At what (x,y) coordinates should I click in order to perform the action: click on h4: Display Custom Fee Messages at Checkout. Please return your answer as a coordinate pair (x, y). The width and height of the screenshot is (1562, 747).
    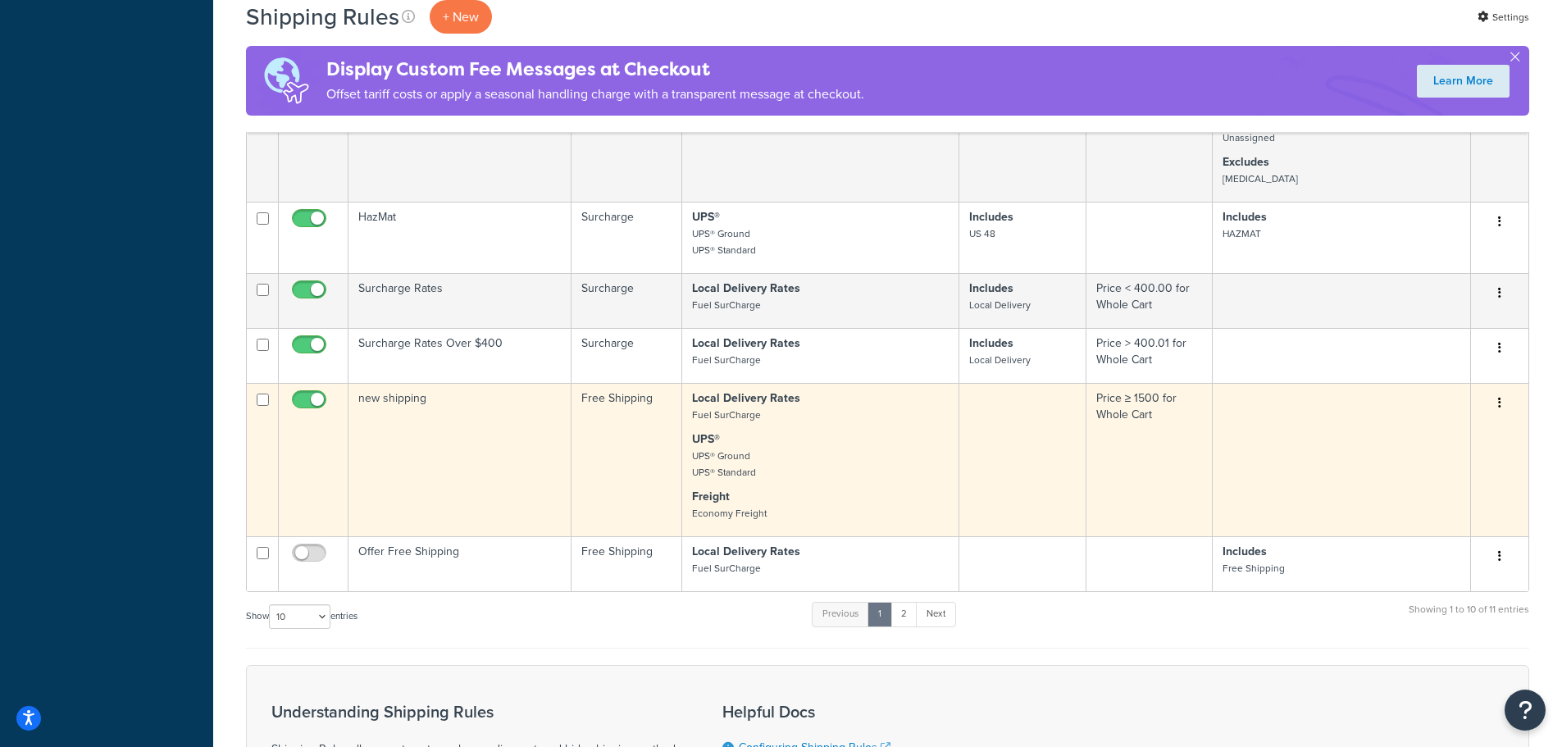
    Looking at the image, I should click on (595, 69).